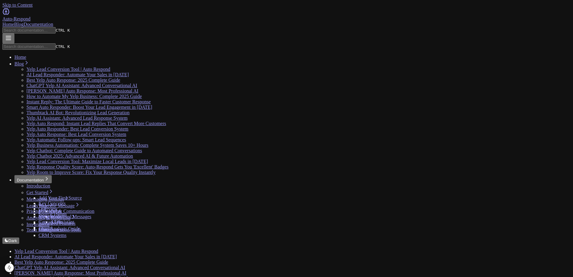  I want to click on a: Yelp Automatic Follow-ups: Smart Lead Sequences, so click(76, 139).